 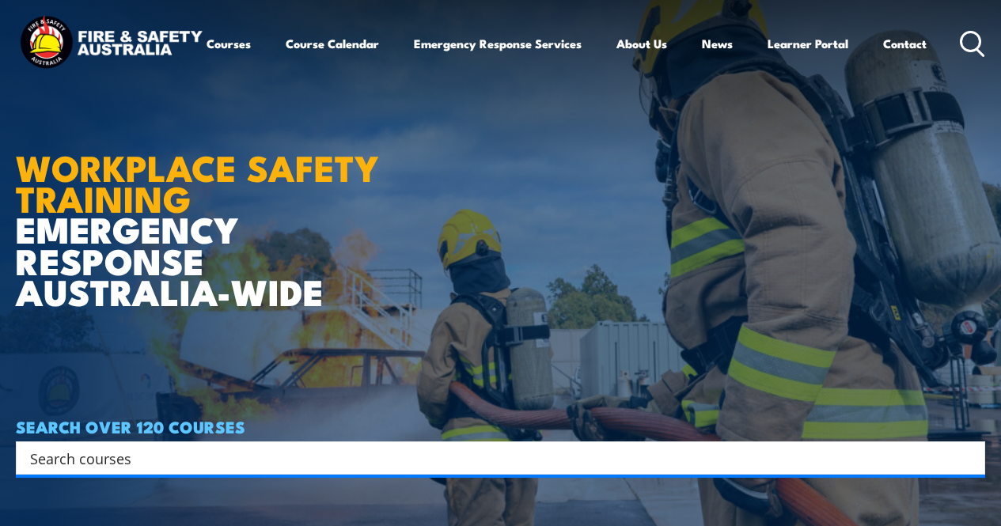 I want to click on h1: EMERGENCY RESPONSE AUSTRALIA-WIDE, so click(x=209, y=209).